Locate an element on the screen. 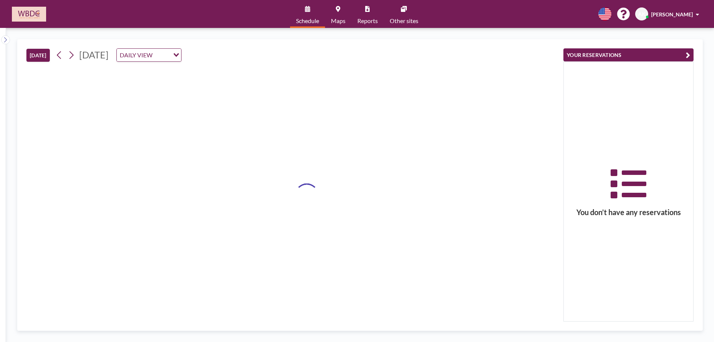 Image resolution: width=714 pixels, height=342 pixels. span: Maps is located at coordinates (338, 21).